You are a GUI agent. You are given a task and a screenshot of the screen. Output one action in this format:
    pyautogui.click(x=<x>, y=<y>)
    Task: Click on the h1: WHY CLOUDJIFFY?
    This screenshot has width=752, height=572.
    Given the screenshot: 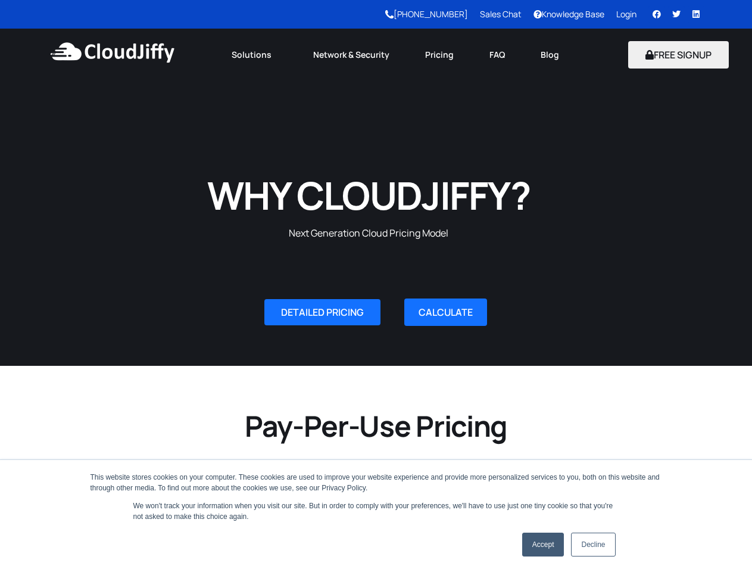 What is the action you would take?
    pyautogui.click(x=369, y=195)
    